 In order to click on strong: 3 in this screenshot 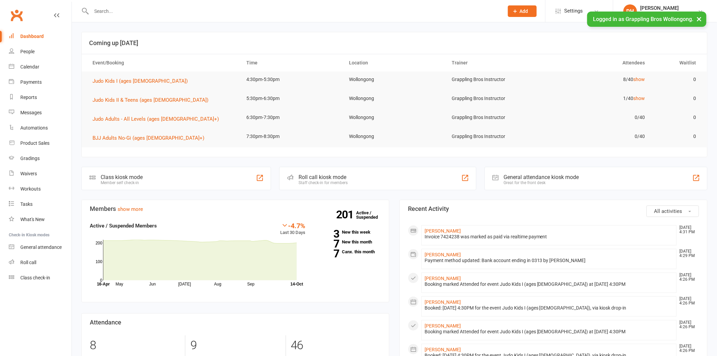, I will do `click(328, 234)`.